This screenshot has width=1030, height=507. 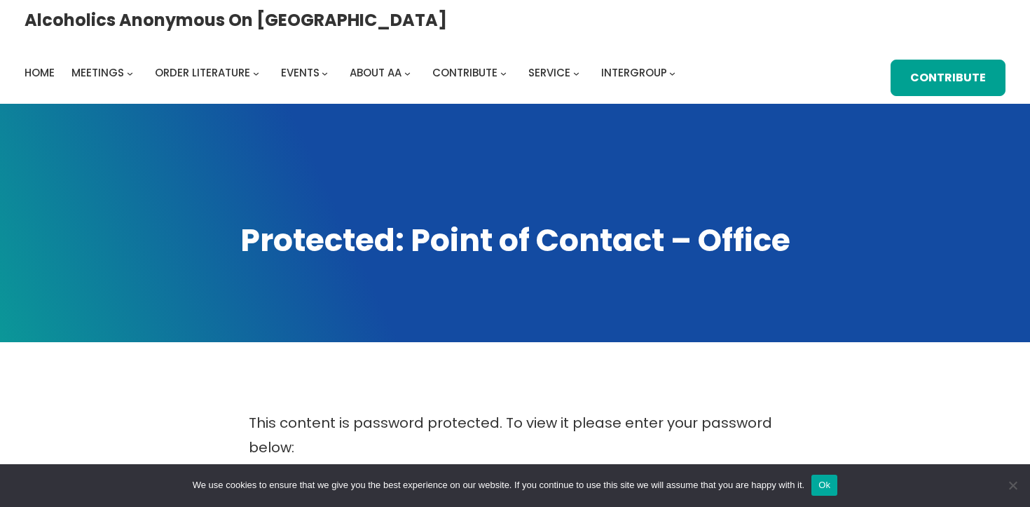 I want to click on button: Contribute submenu, so click(x=503, y=72).